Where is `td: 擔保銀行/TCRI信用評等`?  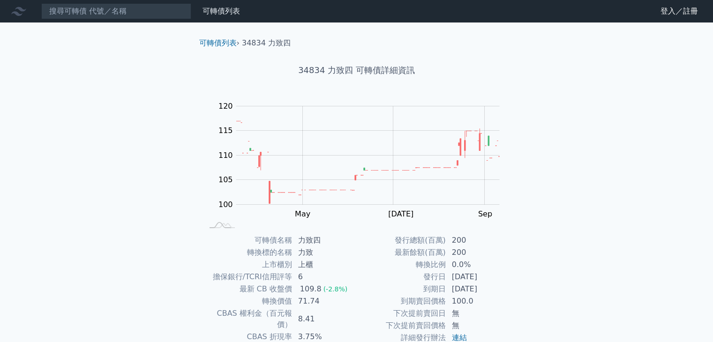
td: 擔保銀行/TCRI信用評等 is located at coordinates (248, 277).